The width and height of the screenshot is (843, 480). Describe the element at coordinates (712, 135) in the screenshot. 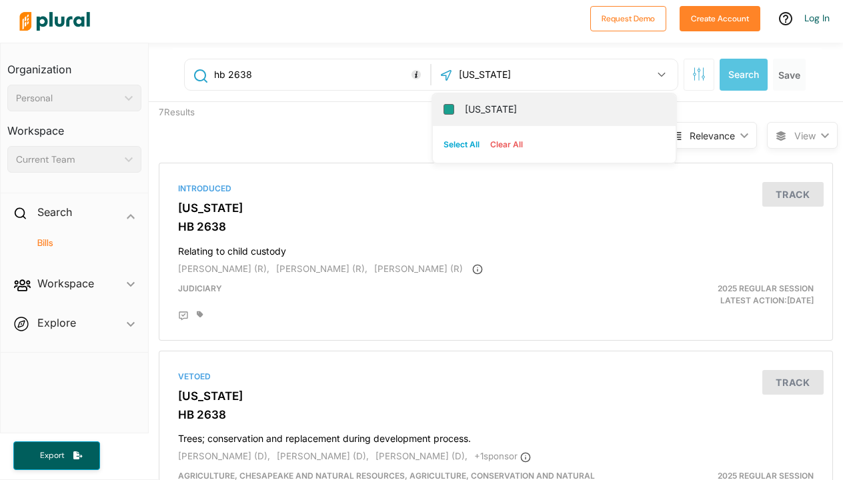

I see `div: Relevance` at that location.